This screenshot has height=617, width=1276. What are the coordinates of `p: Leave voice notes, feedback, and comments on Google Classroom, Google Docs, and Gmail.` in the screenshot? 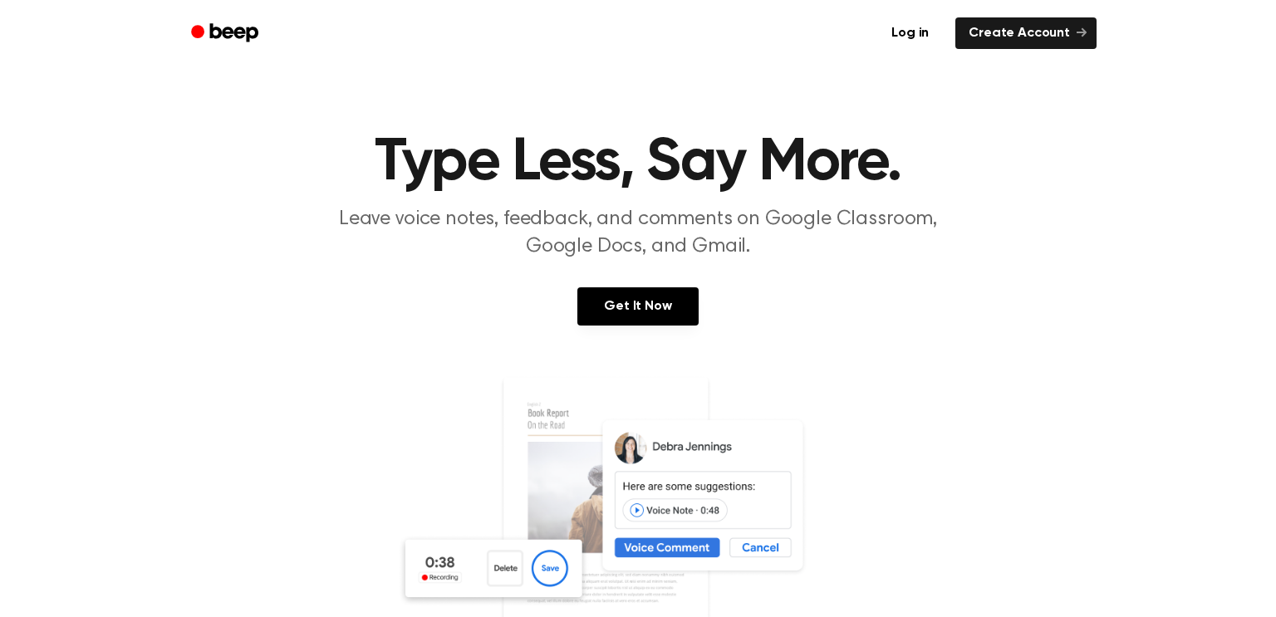 It's located at (638, 234).